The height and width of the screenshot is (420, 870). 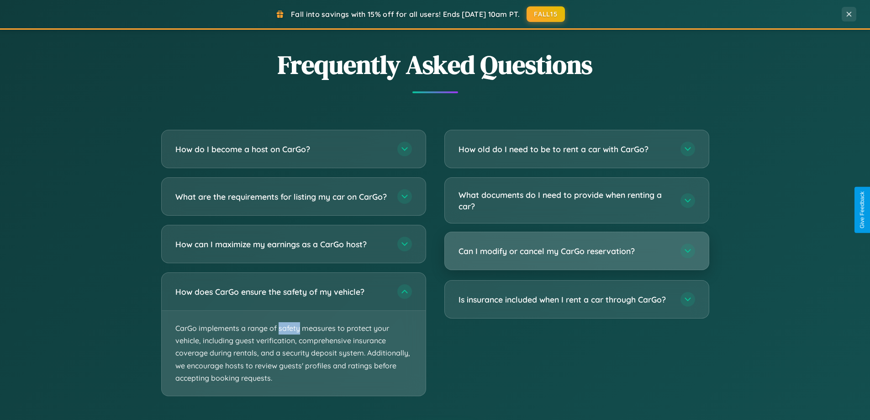 I want to click on h3: Can I modify or cancel my CarGo reservation?, so click(x=565, y=251).